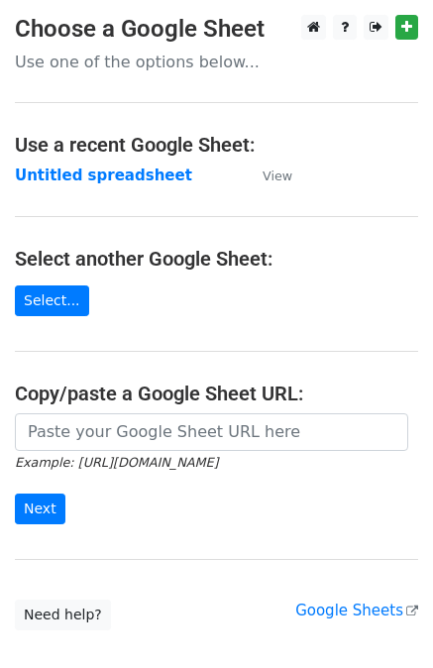 This screenshot has height=668, width=433. I want to click on h4: Select another Google Sheet:, so click(216, 259).